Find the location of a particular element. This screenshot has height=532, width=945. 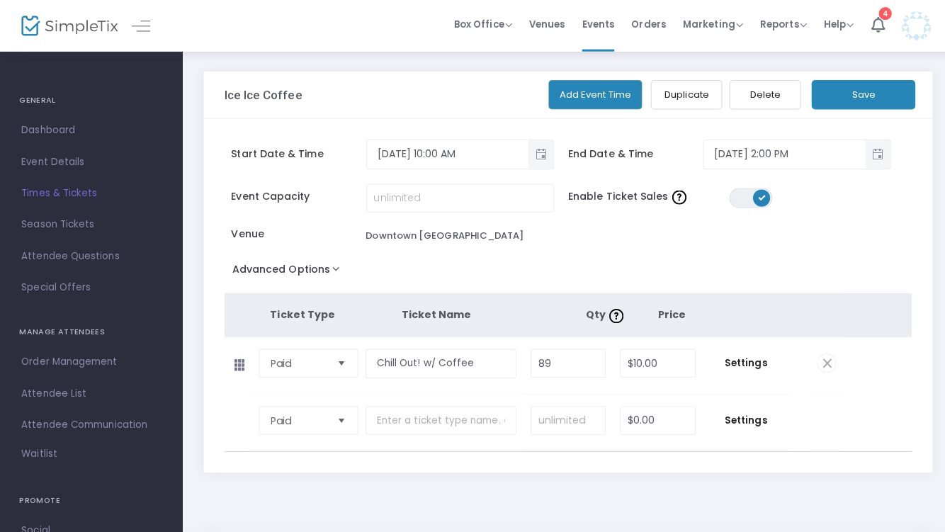

span: Special Offers is located at coordinates (90, 285).